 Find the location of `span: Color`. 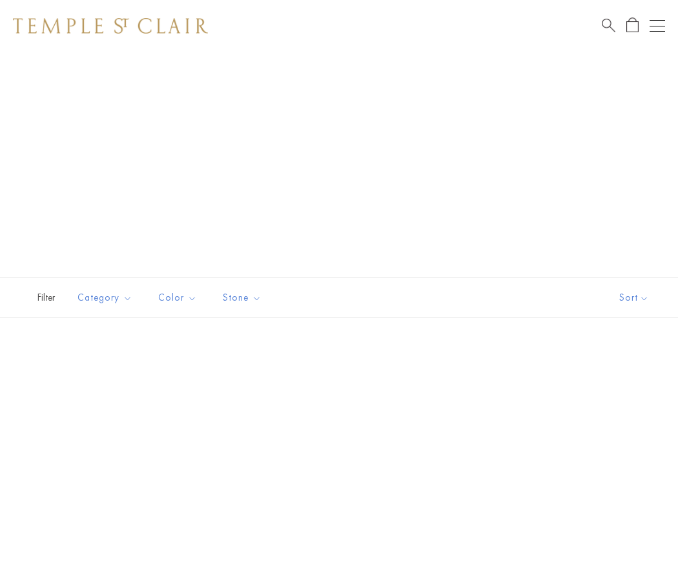

span: Color is located at coordinates (179, 298).